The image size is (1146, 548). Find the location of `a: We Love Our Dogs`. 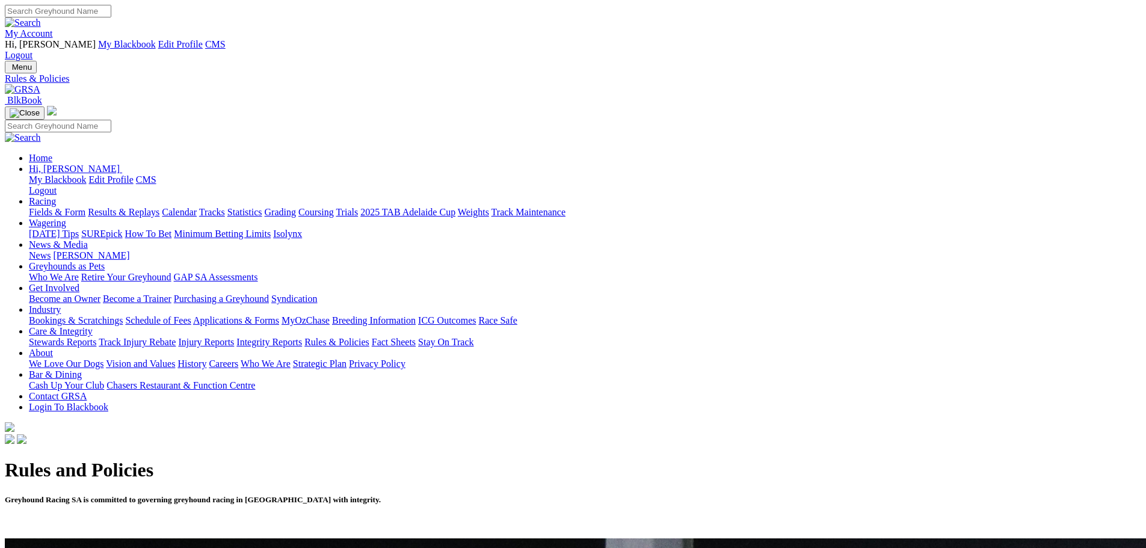

a: We Love Our Dogs is located at coordinates (66, 363).